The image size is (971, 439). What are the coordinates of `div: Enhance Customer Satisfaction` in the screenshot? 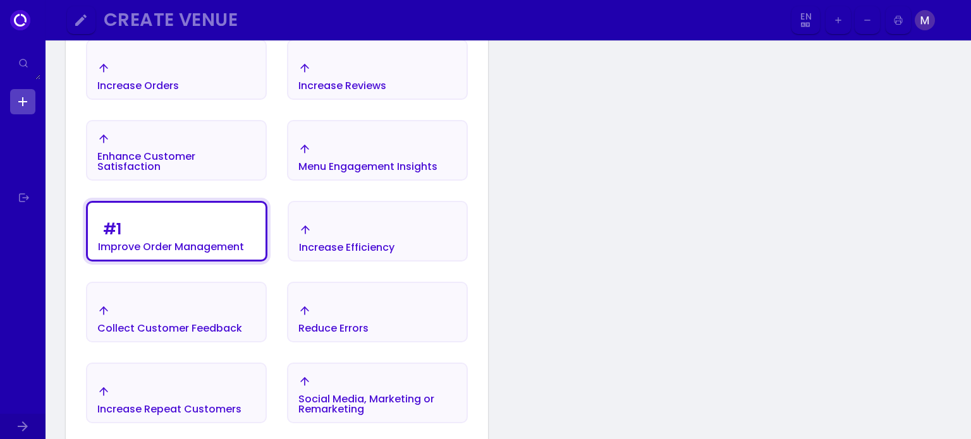 It's located at (176, 162).